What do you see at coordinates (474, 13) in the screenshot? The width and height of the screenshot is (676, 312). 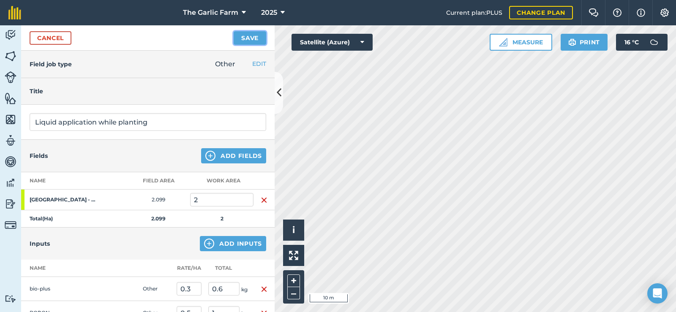 I see `span: Current plan : PLUS` at bounding box center [474, 13].